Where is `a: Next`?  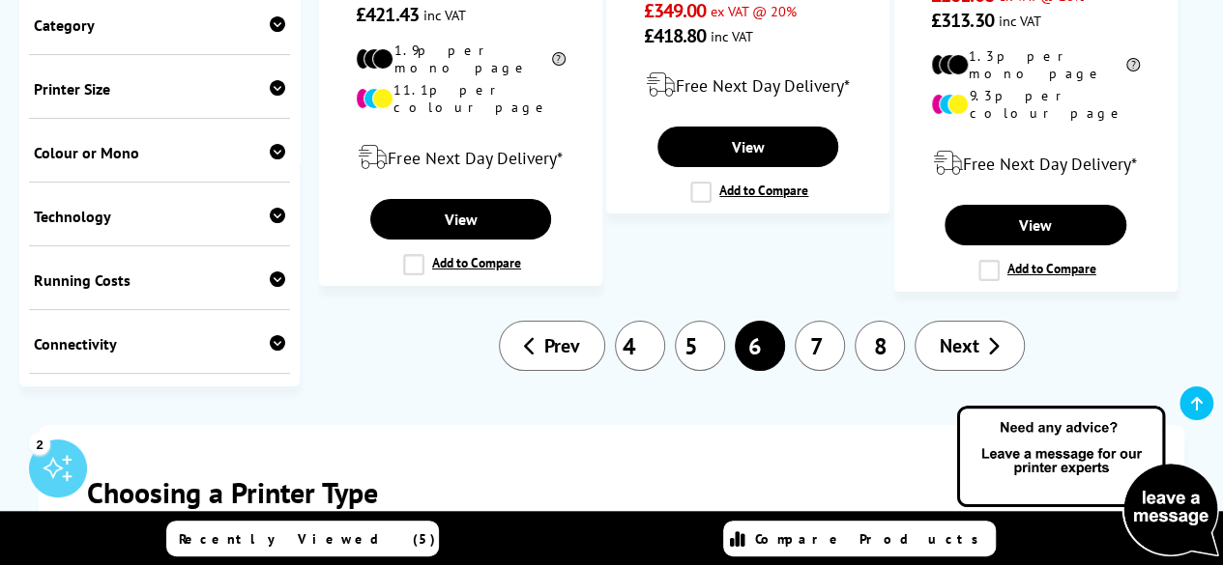 a: Next is located at coordinates (969, 346).